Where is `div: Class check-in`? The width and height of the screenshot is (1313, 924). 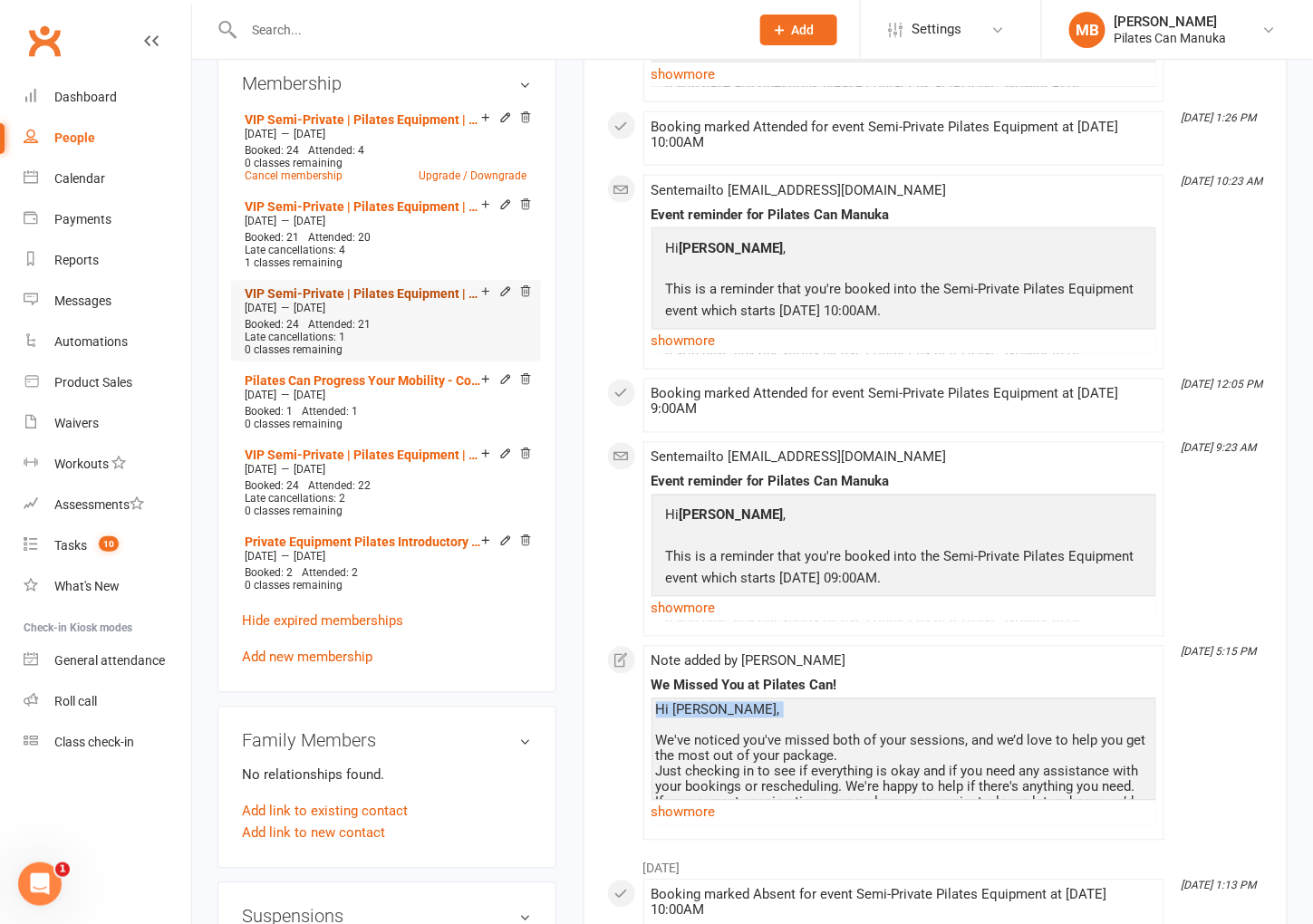 div: Class check-in is located at coordinates (94, 742).